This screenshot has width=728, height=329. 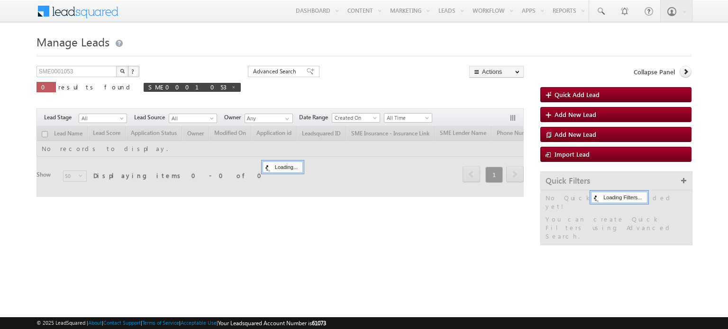 What do you see at coordinates (319, 323) in the screenshot?
I see `span: 61073` at bounding box center [319, 323].